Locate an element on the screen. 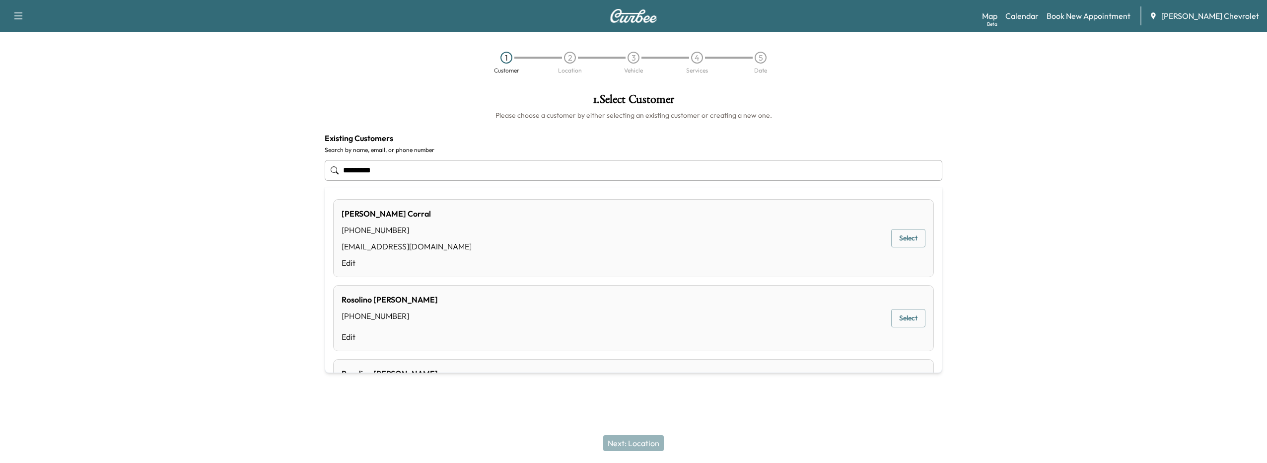 The height and width of the screenshot is (463, 1267). div: 4 is located at coordinates (697, 58).